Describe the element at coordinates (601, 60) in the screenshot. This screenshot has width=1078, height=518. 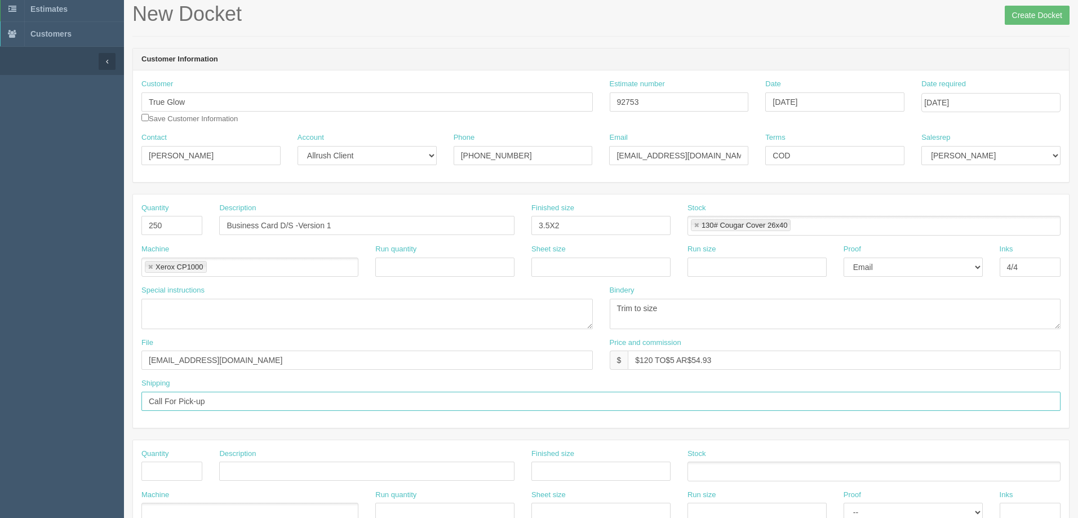
I see `header: Customer Information` at that location.